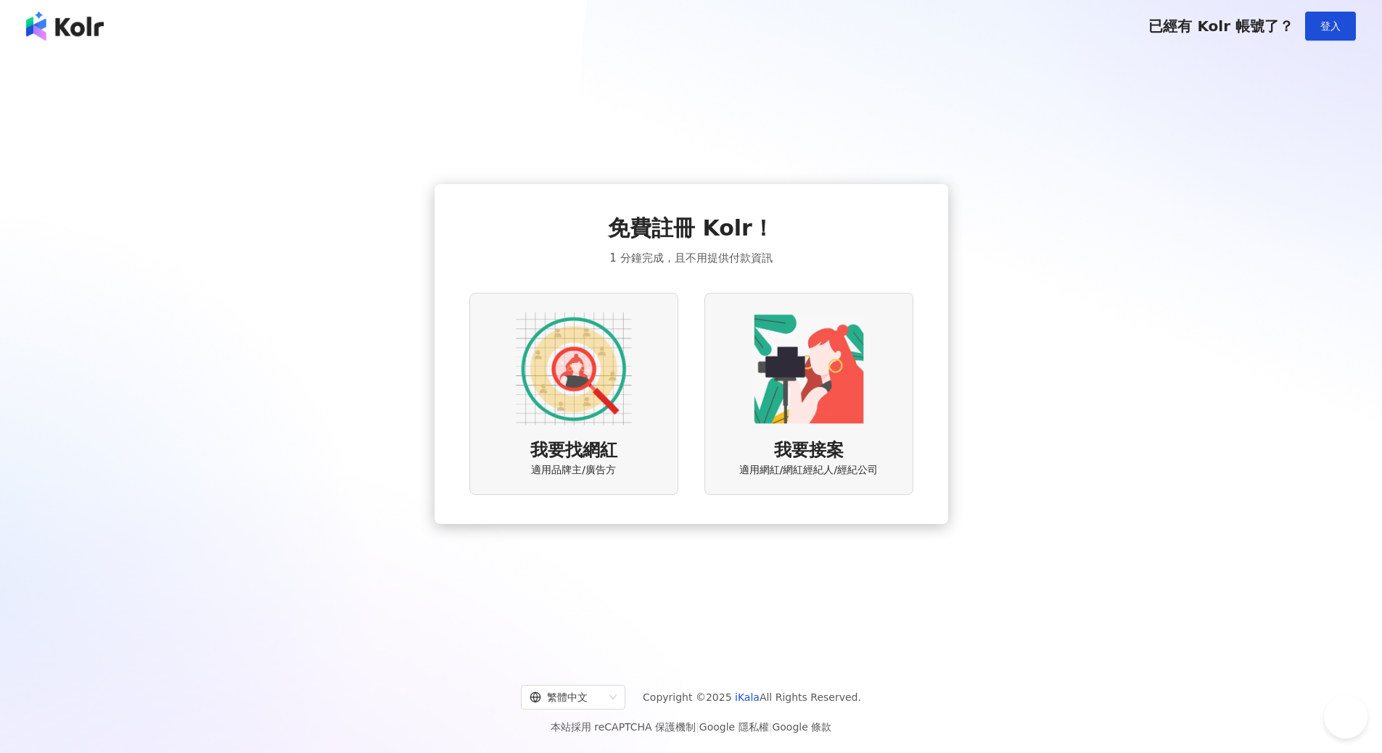 This screenshot has width=1382, height=753. Describe the element at coordinates (690, 258) in the screenshot. I see `span: 1 分鐘完成，且不用提供付款資訊` at that location.